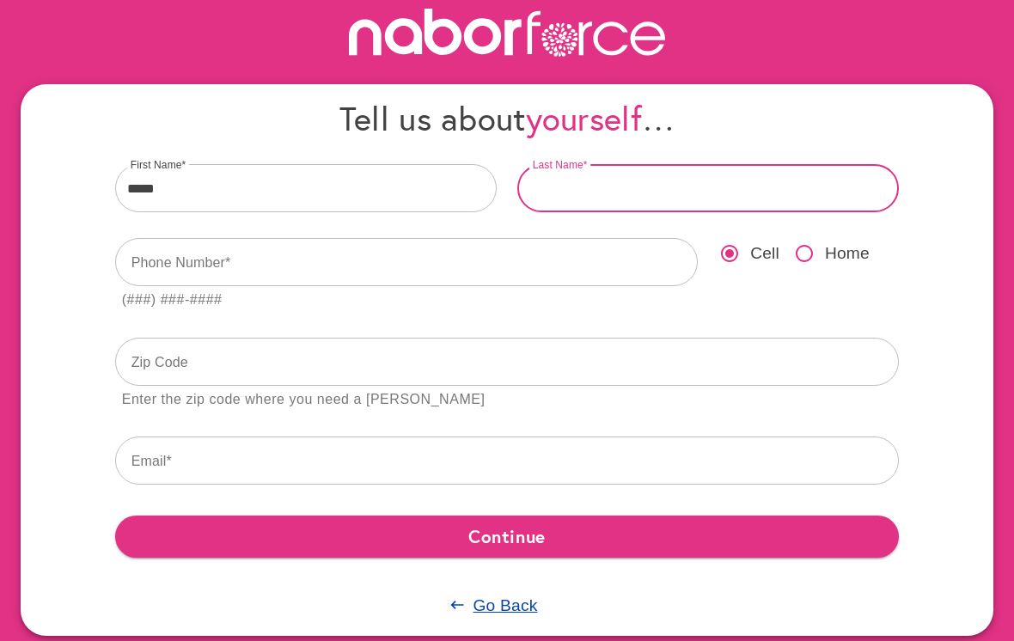  I want to click on h4: Tell us about …, so click(507, 118).